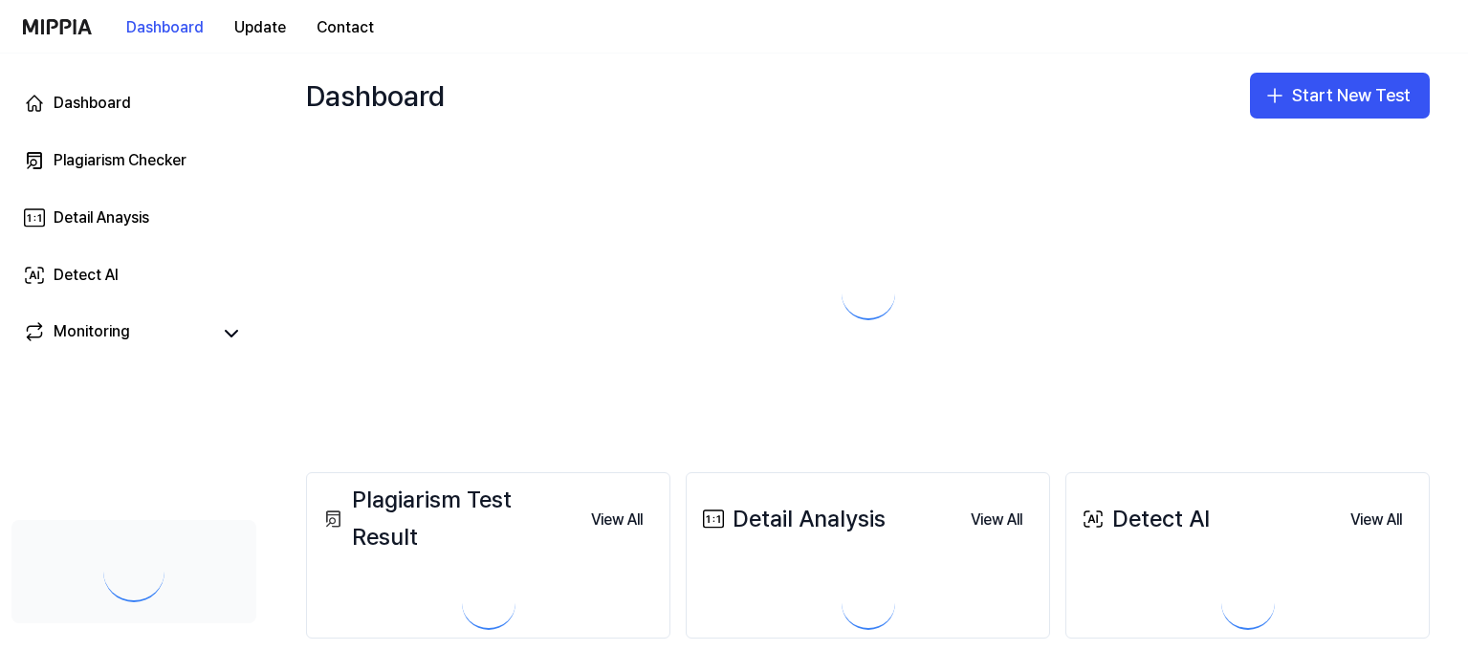 This screenshot has width=1468, height=650. What do you see at coordinates (134, 275) in the screenshot?
I see `a: Detect AI` at bounding box center [134, 275].